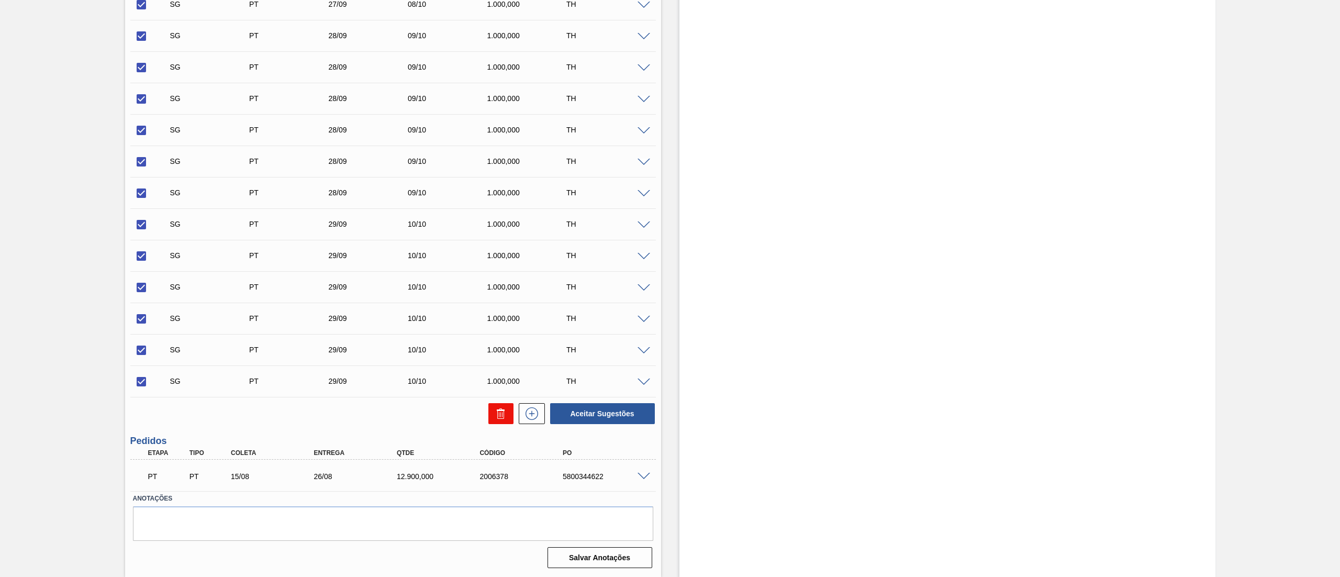  What do you see at coordinates (441, 453) in the screenshot?
I see `div: Qtde` at bounding box center [441, 453].